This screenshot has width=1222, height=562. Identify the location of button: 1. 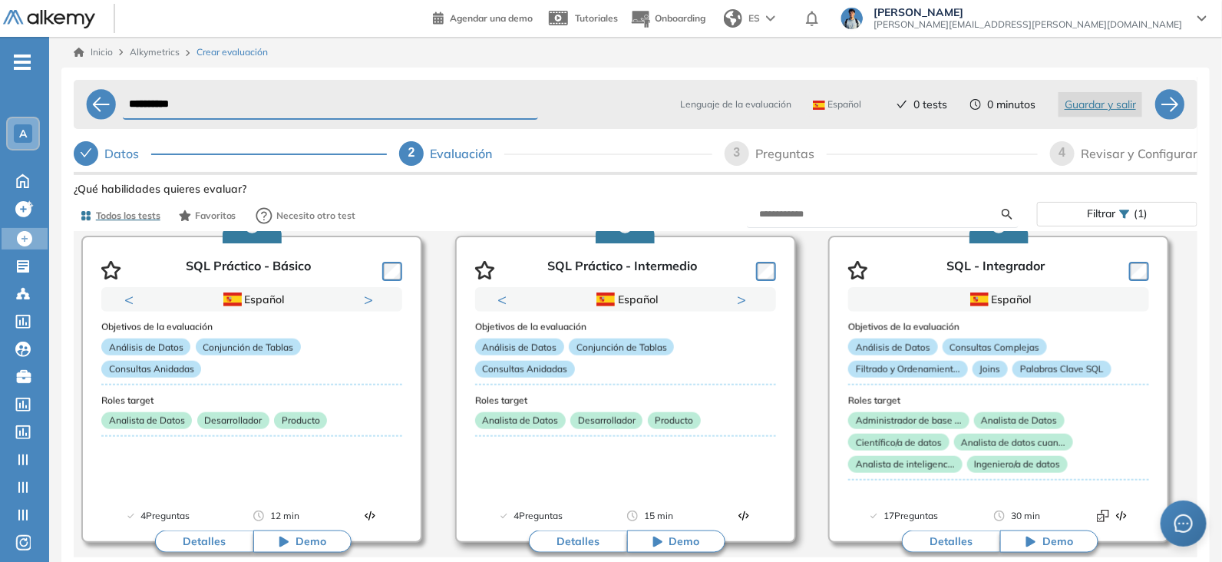
(616, 312).